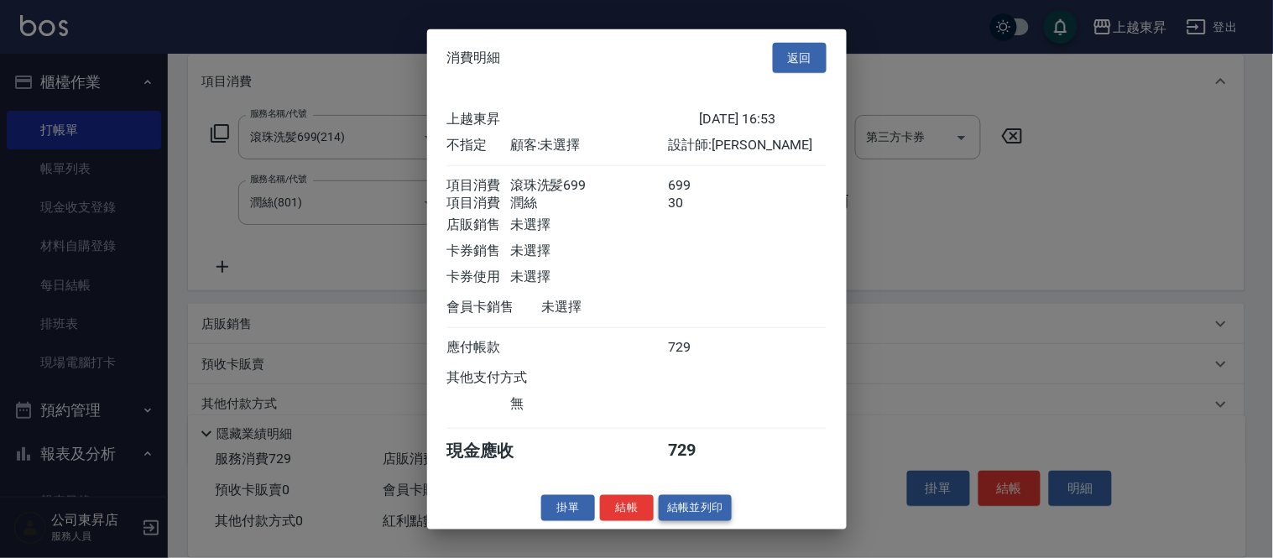  What do you see at coordinates (494, 451) in the screenshot?
I see `div: 現金應收` at bounding box center [494, 451].